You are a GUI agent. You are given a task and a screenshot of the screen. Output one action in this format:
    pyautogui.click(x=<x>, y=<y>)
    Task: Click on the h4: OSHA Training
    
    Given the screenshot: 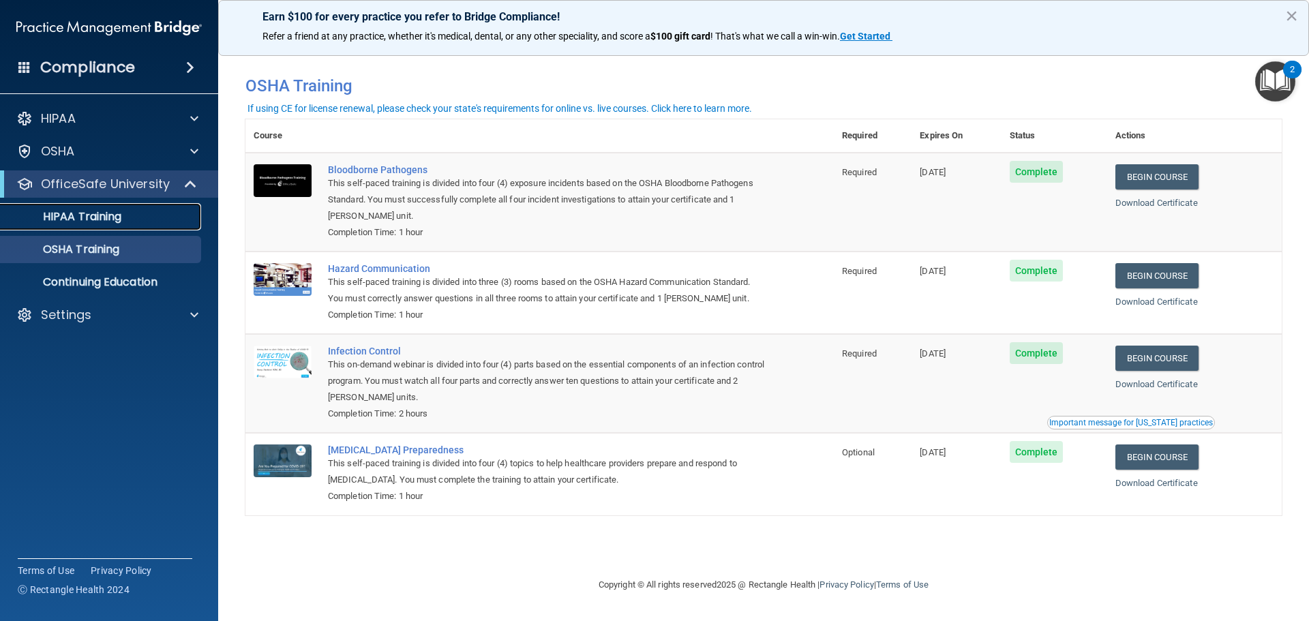 What is the action you would take?
    pyautogui.click(x=764, y=86)
    